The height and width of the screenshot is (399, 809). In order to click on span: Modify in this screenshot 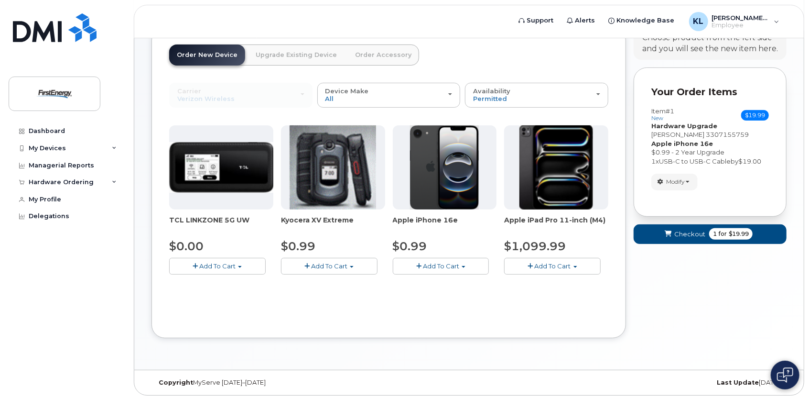, I will do `click(676, 182)`.